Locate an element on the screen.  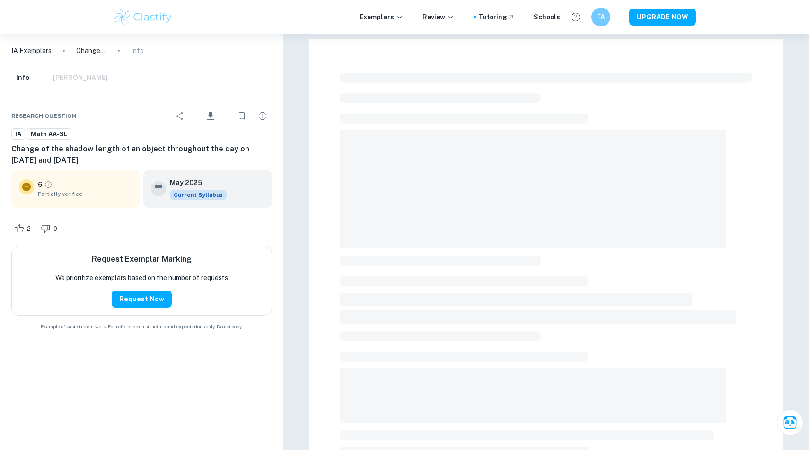
div: Like is located at coordinates (24, 228).